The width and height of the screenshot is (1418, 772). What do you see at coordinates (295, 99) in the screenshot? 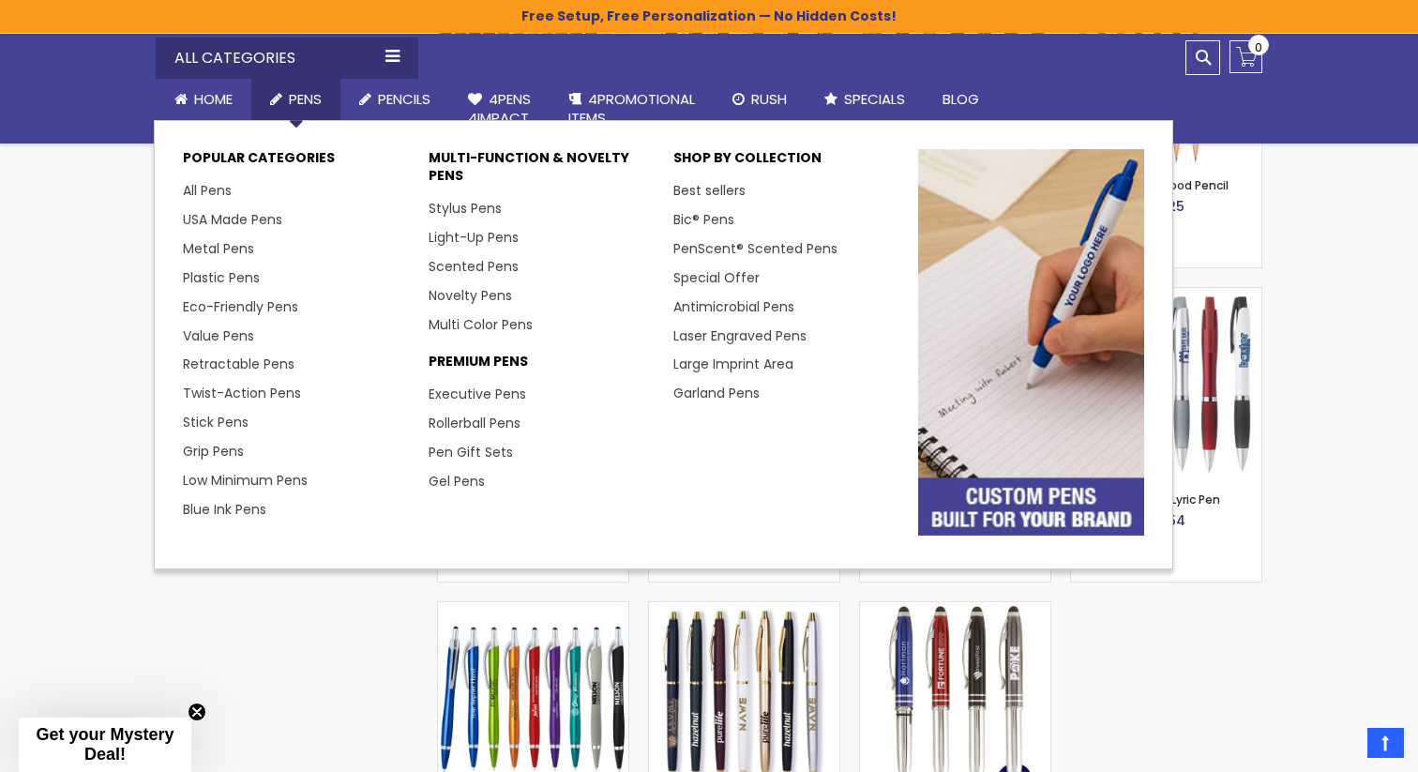
I see `a: Pens` at bounding box center [295, 99].